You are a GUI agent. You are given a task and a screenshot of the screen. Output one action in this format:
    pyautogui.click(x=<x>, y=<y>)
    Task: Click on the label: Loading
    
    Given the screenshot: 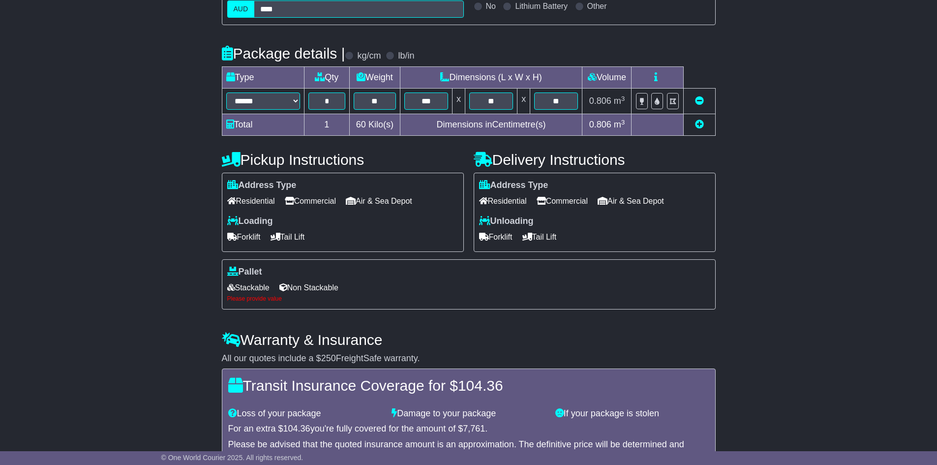 What is the action you would take?
    pyautogui.click(x=250, y=221)
    